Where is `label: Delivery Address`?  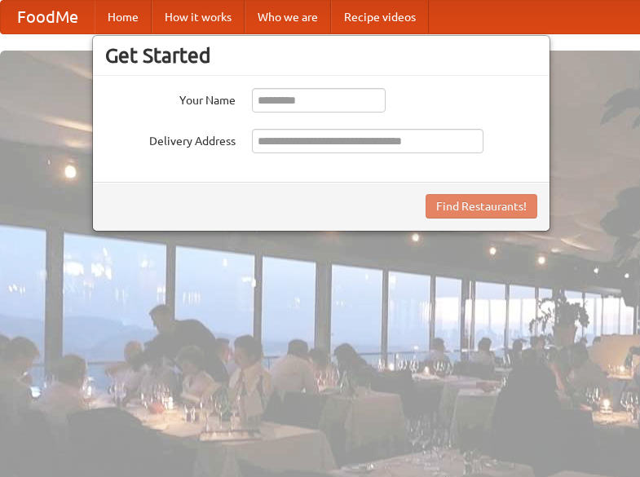
label: Delivery Address is located at coordinates (170, 139).